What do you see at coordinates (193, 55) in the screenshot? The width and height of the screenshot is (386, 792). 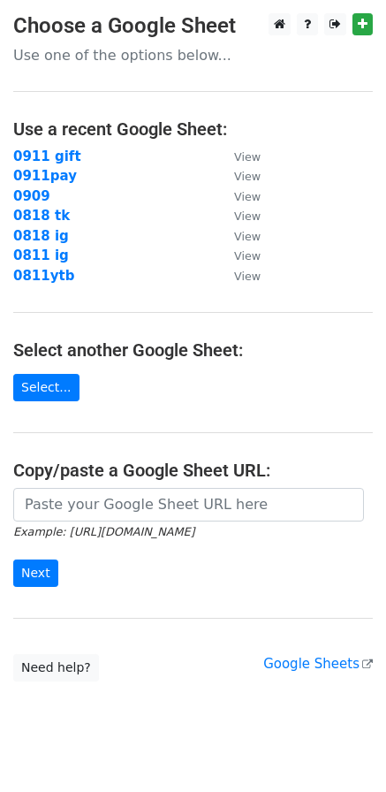 I see `p: Use one of the options below...` at bounding box center [193, 55].